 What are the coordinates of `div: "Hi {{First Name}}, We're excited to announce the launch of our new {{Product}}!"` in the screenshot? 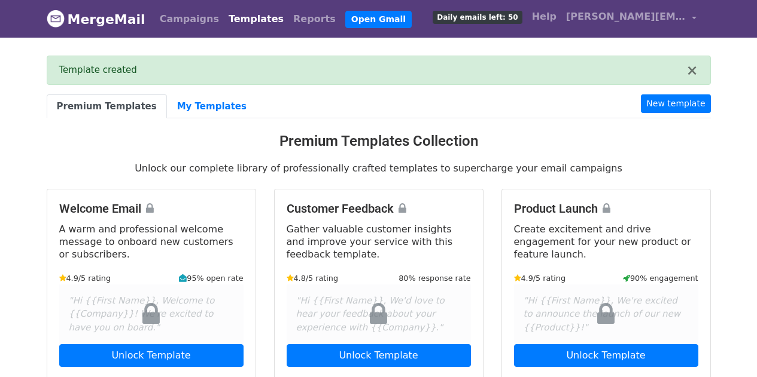 It's located at (606, 315).